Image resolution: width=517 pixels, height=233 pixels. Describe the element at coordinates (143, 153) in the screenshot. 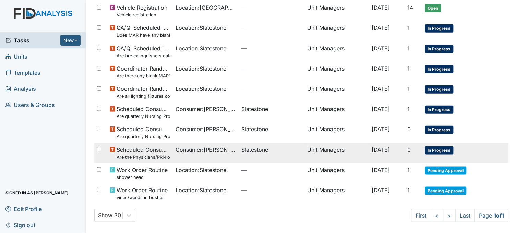

I see `span: Scheduled Consumer Chart Review Are the Physicians/PRN orders updated every 90 days?` at that location.